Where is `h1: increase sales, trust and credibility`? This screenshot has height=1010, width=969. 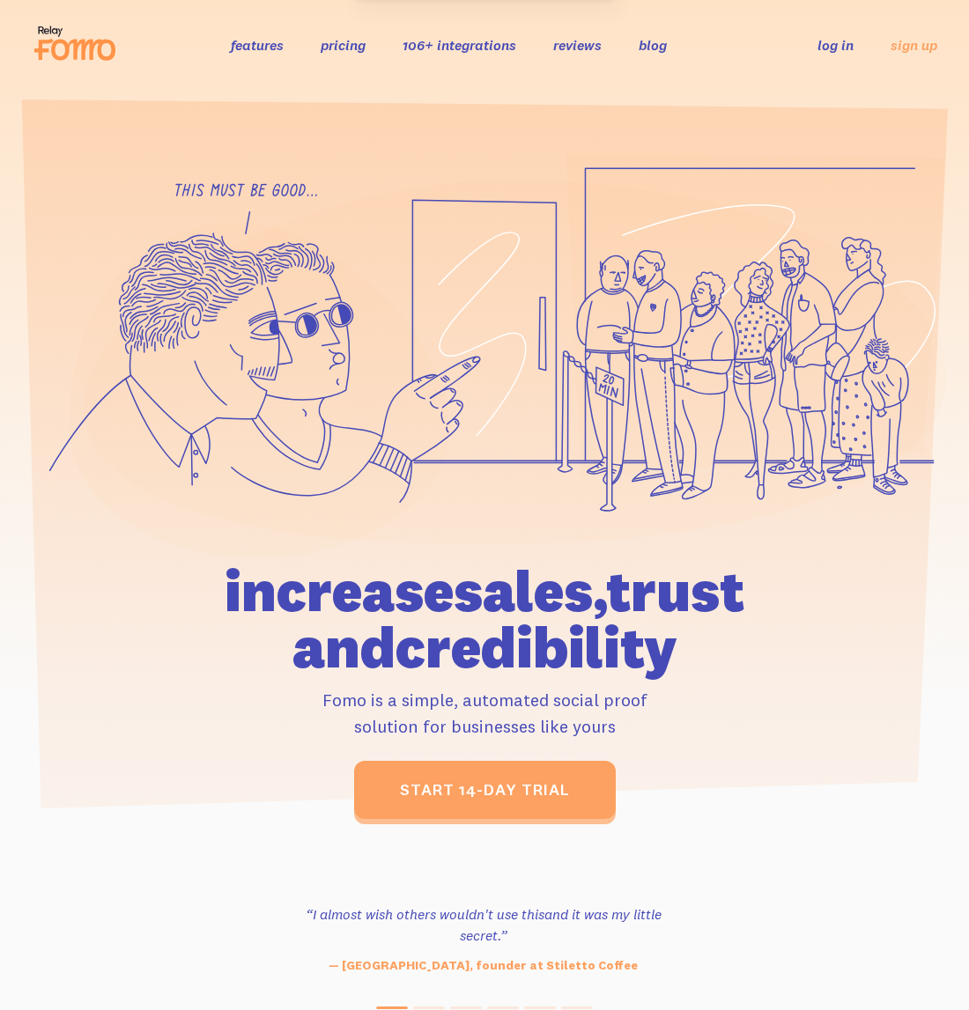 h1: increase sales, trust and credibility is located at coordinates (485, 619).